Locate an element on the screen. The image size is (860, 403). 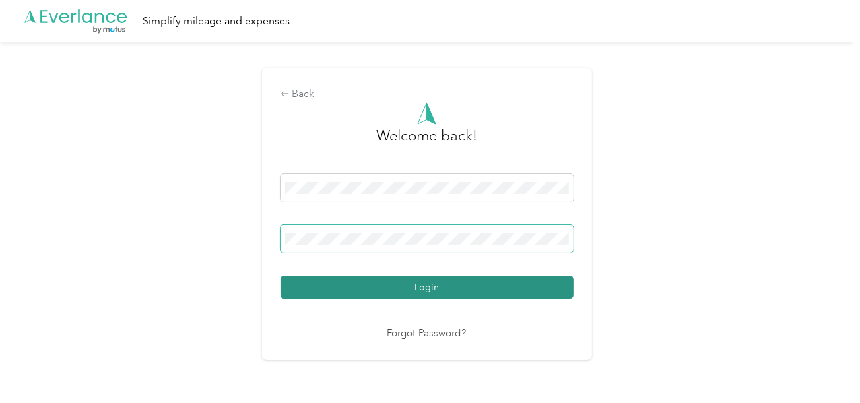
h3: greeting is located at coordinates (426, 143).